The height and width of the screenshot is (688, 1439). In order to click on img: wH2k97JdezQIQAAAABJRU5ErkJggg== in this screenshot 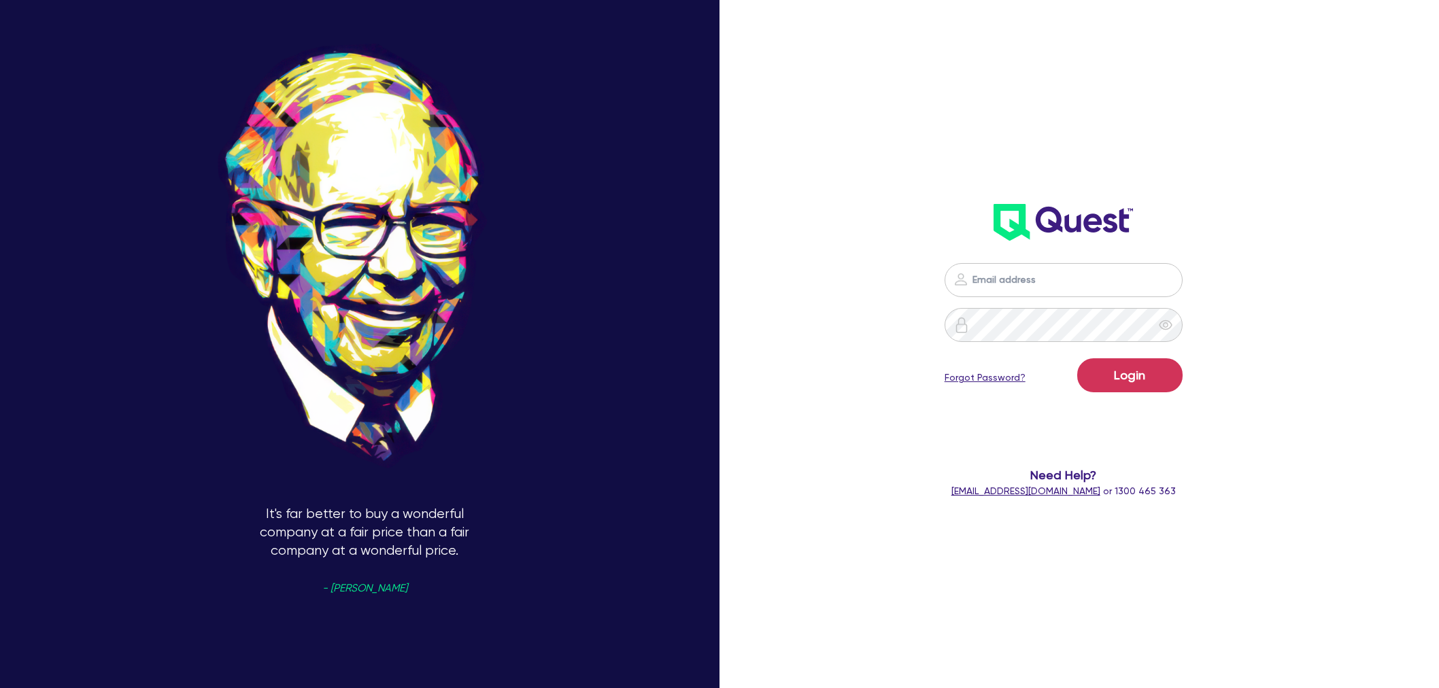, I will do `click(1063, 222)`.